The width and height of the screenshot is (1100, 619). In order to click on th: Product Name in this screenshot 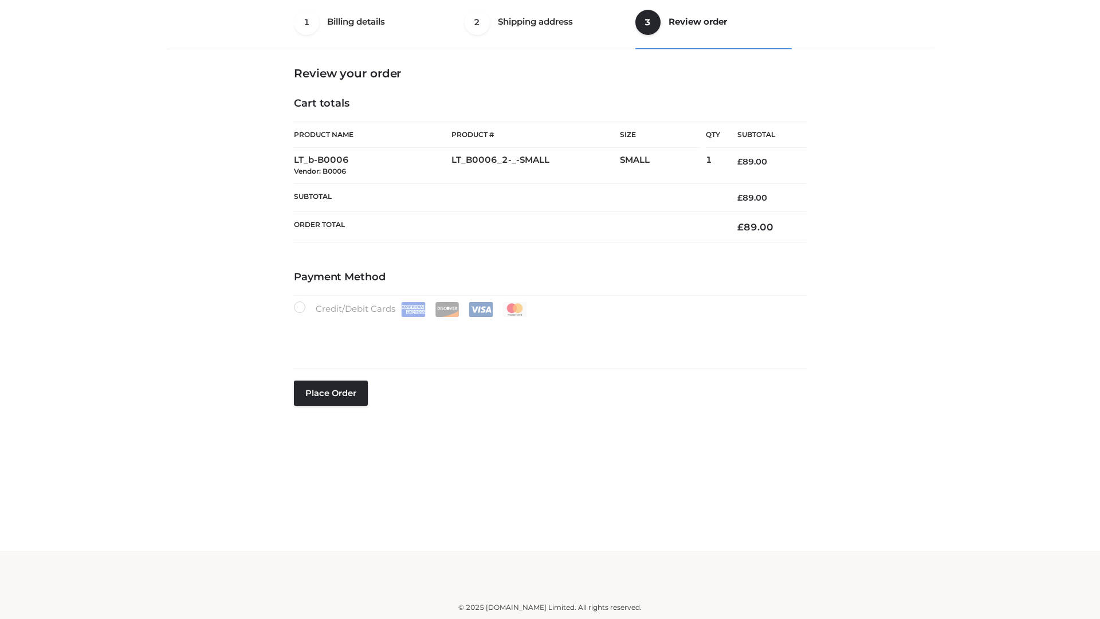, I will do `click(372, 135)`.